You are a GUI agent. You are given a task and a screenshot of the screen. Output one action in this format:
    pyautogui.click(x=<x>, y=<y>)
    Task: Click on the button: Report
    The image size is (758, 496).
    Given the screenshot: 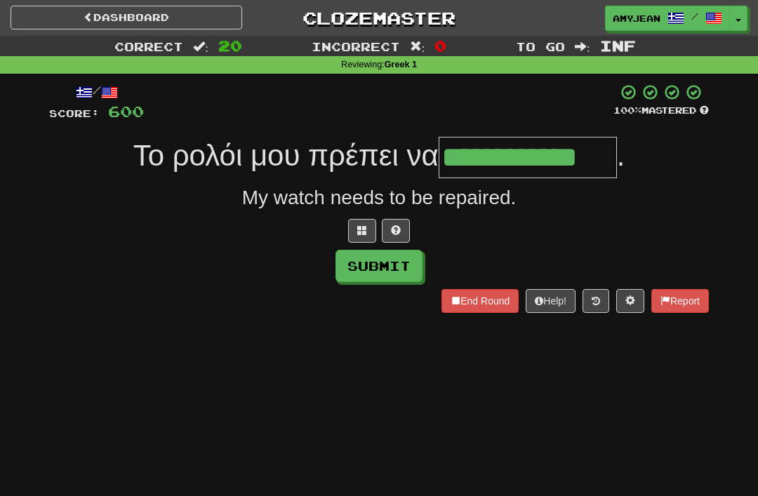 What is the action you would take?
    pyautogui.click(x=680, y=301)
    